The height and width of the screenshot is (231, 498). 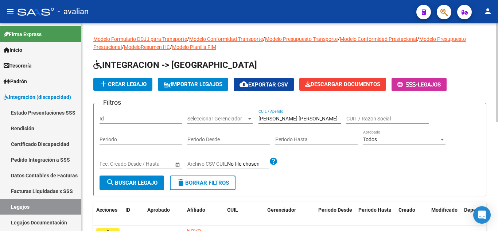 What do you see at coordinates (112, 102) in the screenshot?
I see `h3: Filtros` at bounding box center [112, 102].